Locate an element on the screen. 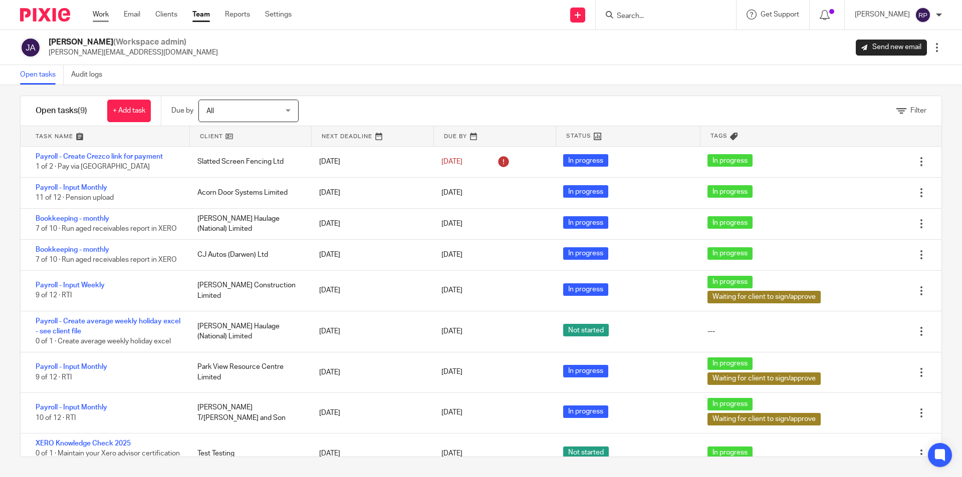 The height and width of the screenshot is (477, 962). div: Slatted Screen Fencing Ltd is located at coordinates (248, 162).